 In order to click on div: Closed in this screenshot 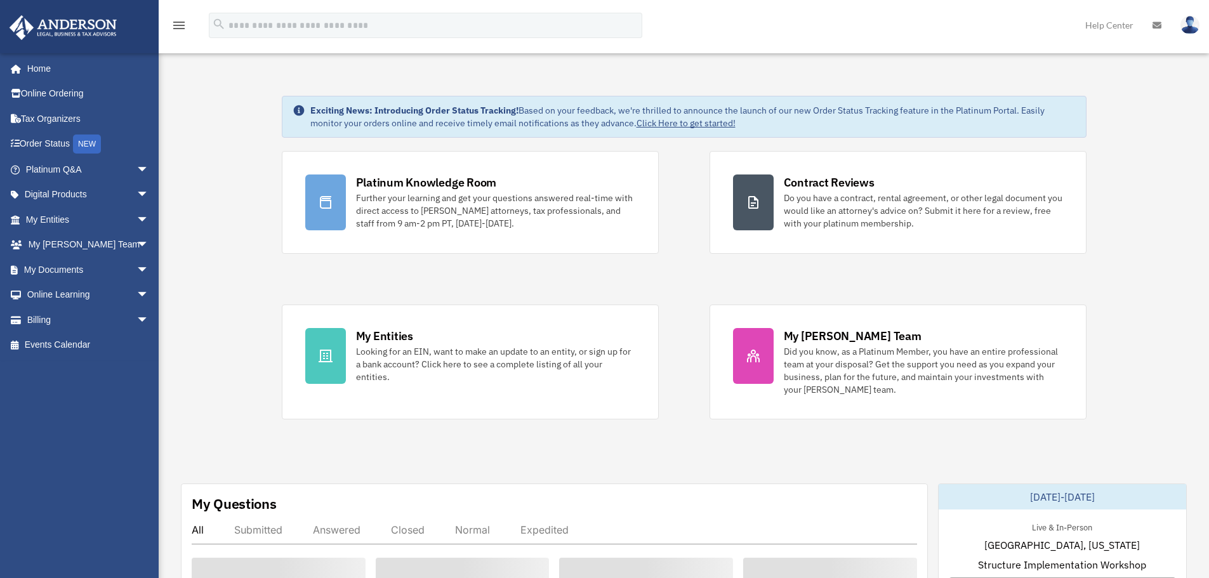, I will do `click(408, 530)`.